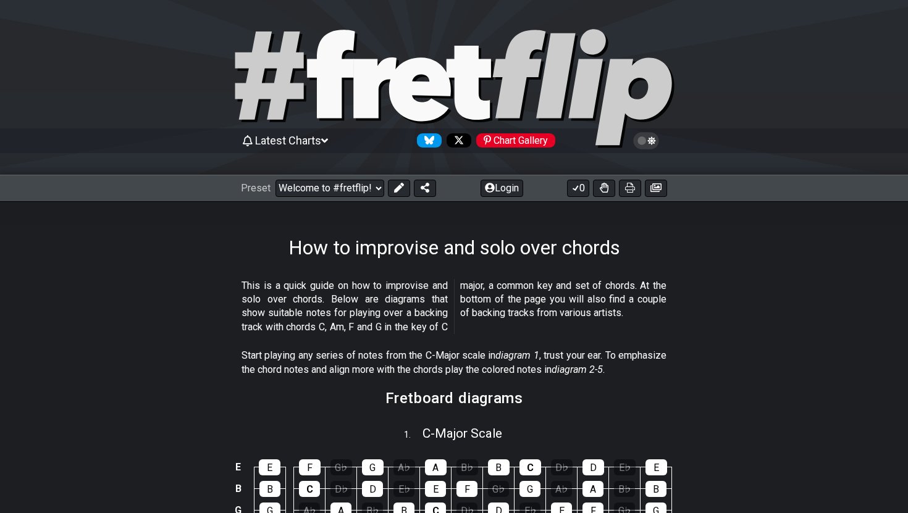 Image resolution: width=908 pixels, height=513 pixels. I want to click on button: 0, so click(578, 188).